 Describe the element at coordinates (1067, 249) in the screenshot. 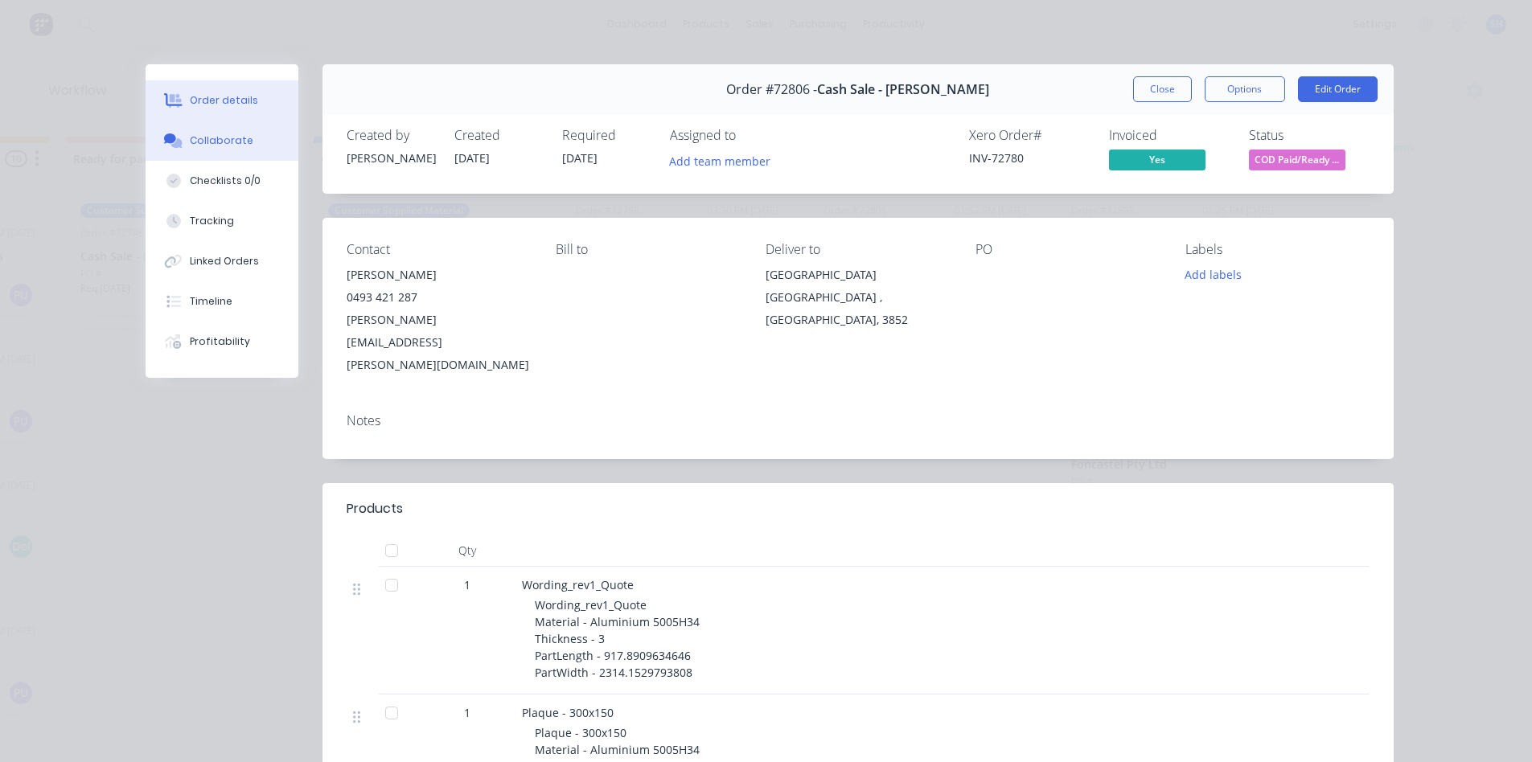

I see `div: PO` at that location.